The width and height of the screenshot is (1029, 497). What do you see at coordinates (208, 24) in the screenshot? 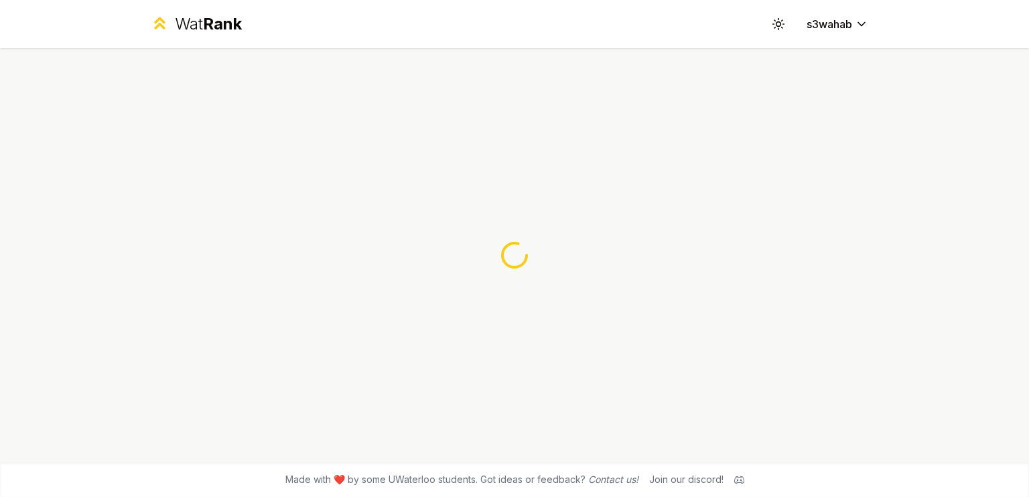
I see `div: Wat` at bounding box center [208, 24].